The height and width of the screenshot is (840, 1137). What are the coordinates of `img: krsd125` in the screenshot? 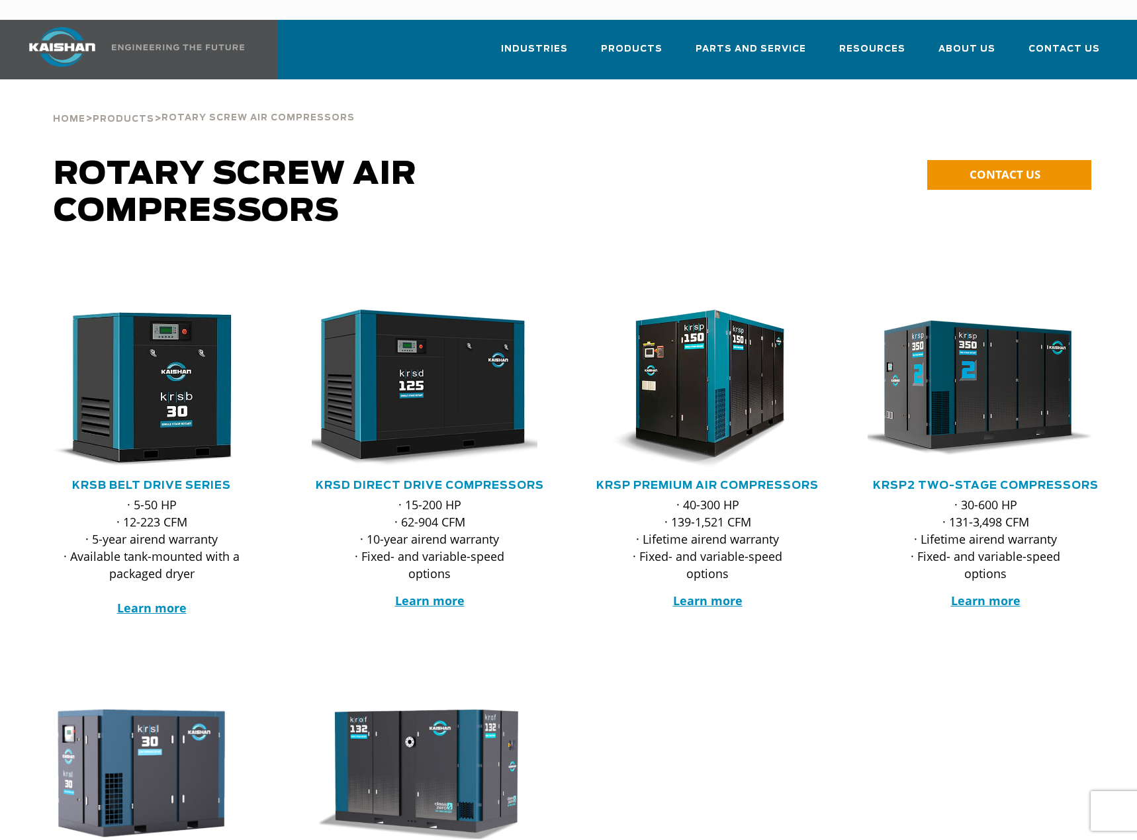 It's located at (419, 389).